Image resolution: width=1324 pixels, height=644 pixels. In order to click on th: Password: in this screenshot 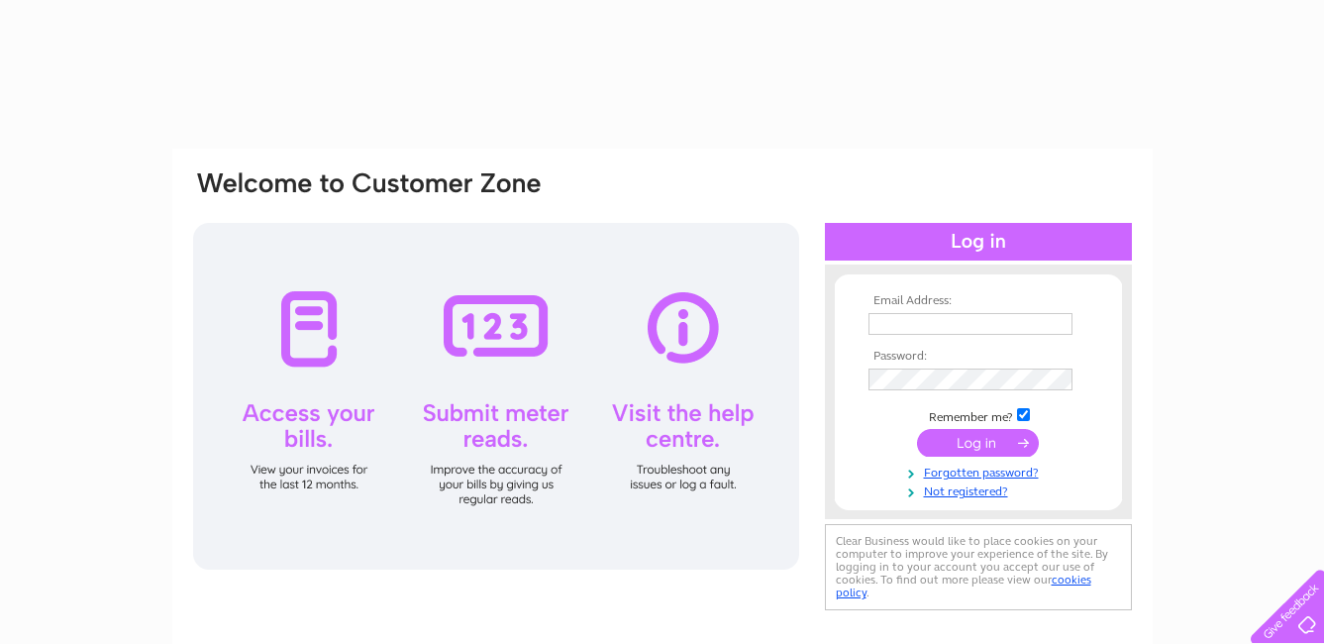, I will do `click(979, 357)`.